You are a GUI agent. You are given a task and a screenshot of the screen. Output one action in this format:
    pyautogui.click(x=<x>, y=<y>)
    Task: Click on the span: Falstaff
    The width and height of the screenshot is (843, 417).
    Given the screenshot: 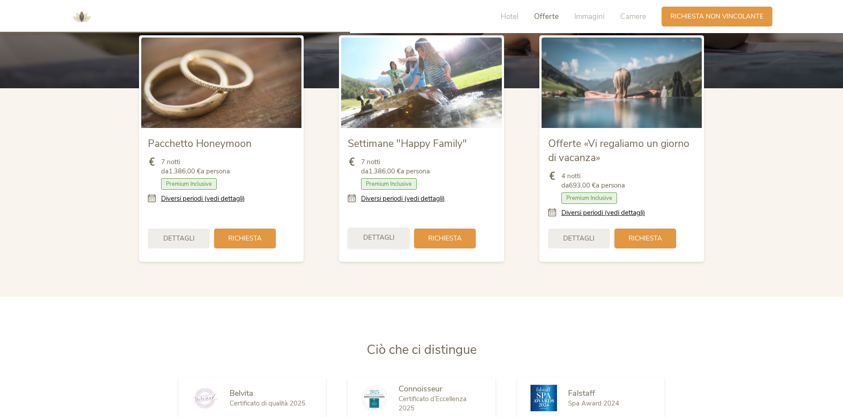 What is the action you would take?
    pyautogui.click(x=582, y=393)
    